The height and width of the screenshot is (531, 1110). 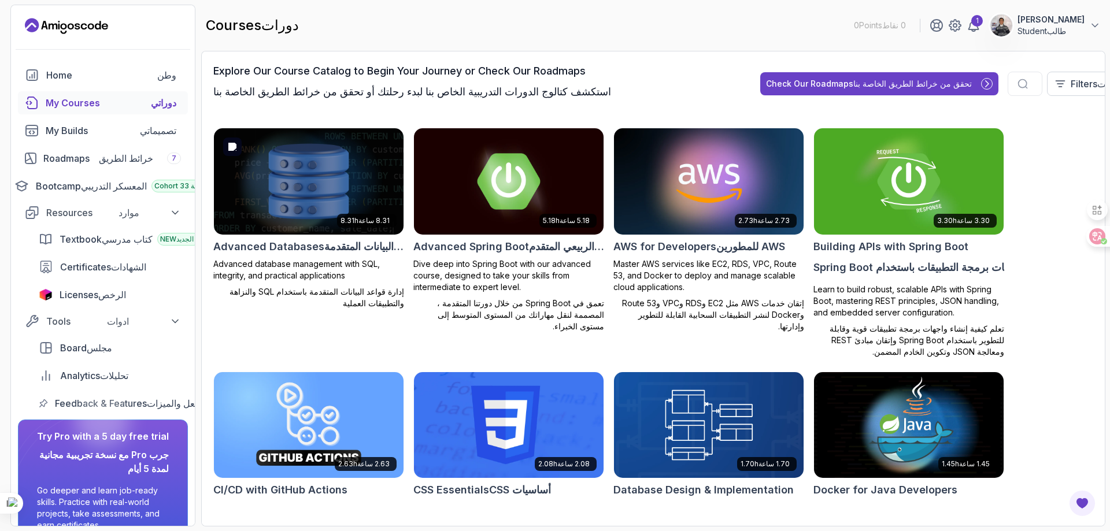 I want to click on div: Resources, so click(x=113, y=213).